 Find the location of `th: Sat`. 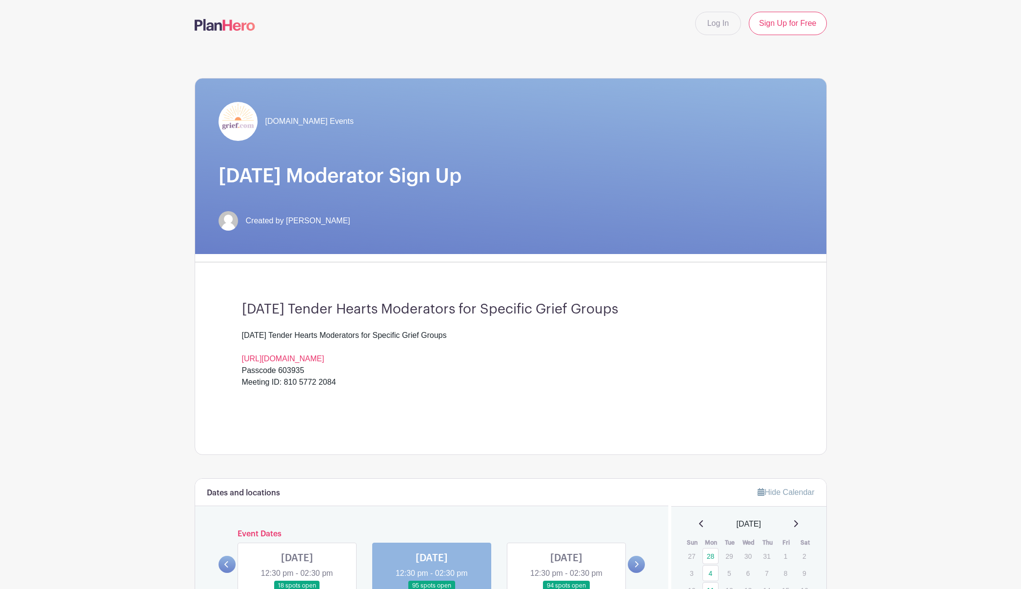

th: Sat is located at coordinates (805, 543).